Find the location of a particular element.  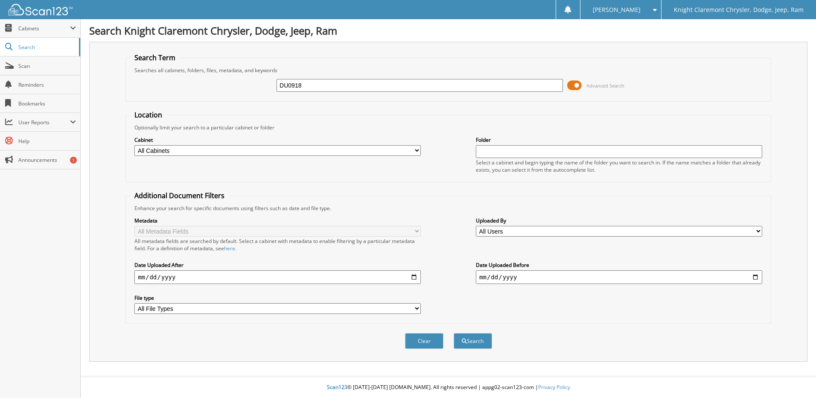

span: Search is located at coordinates (46, 47).